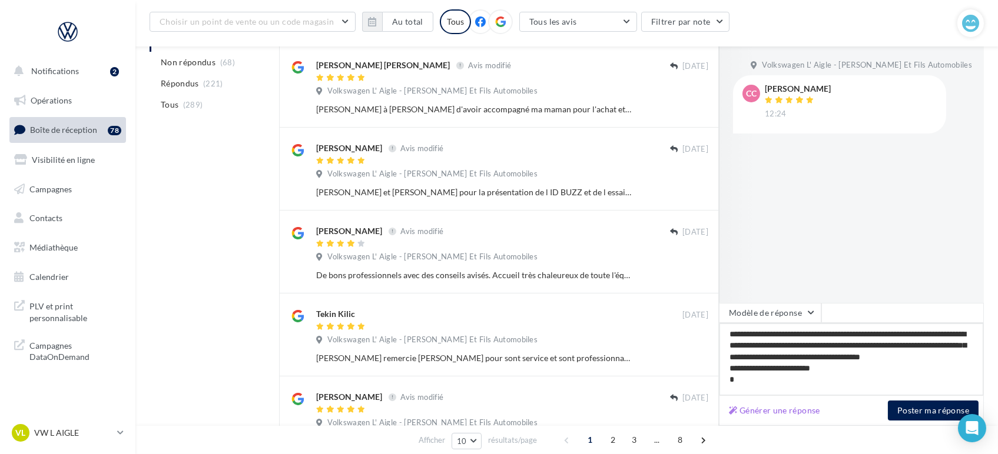  Describe the element at coordinates (680, 440) in the screenshot. I see `span: 8` at that location.